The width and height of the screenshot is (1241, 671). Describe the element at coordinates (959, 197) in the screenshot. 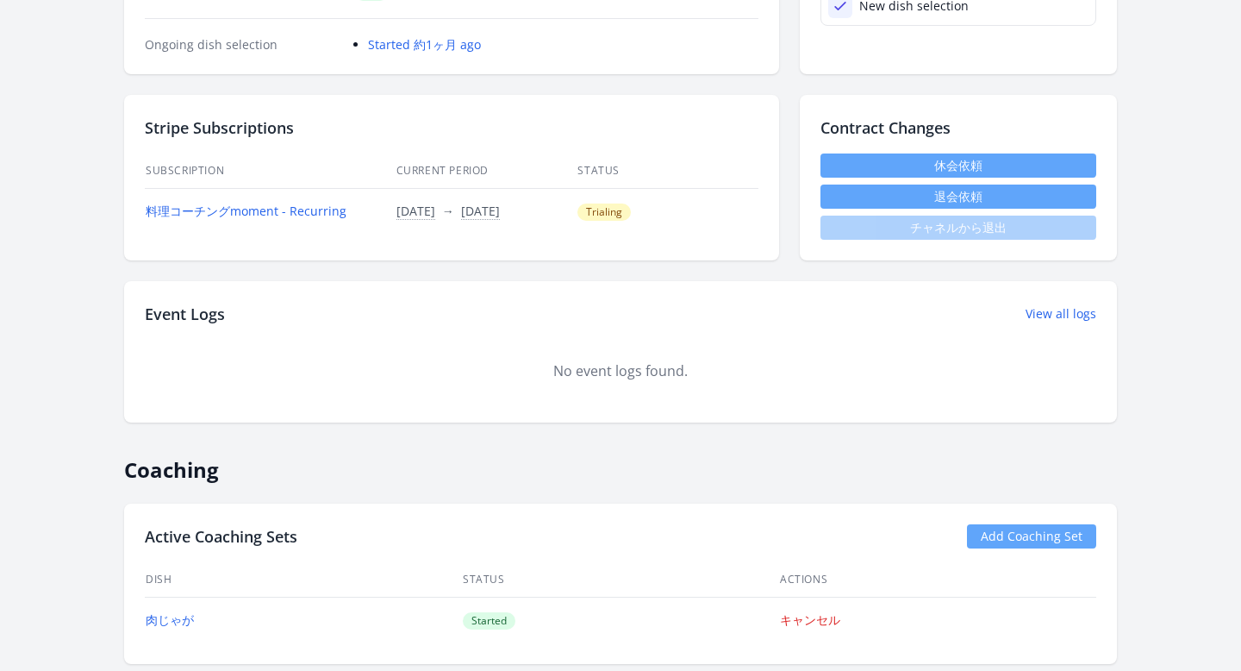

I see `button: 退会依頼` at that location.